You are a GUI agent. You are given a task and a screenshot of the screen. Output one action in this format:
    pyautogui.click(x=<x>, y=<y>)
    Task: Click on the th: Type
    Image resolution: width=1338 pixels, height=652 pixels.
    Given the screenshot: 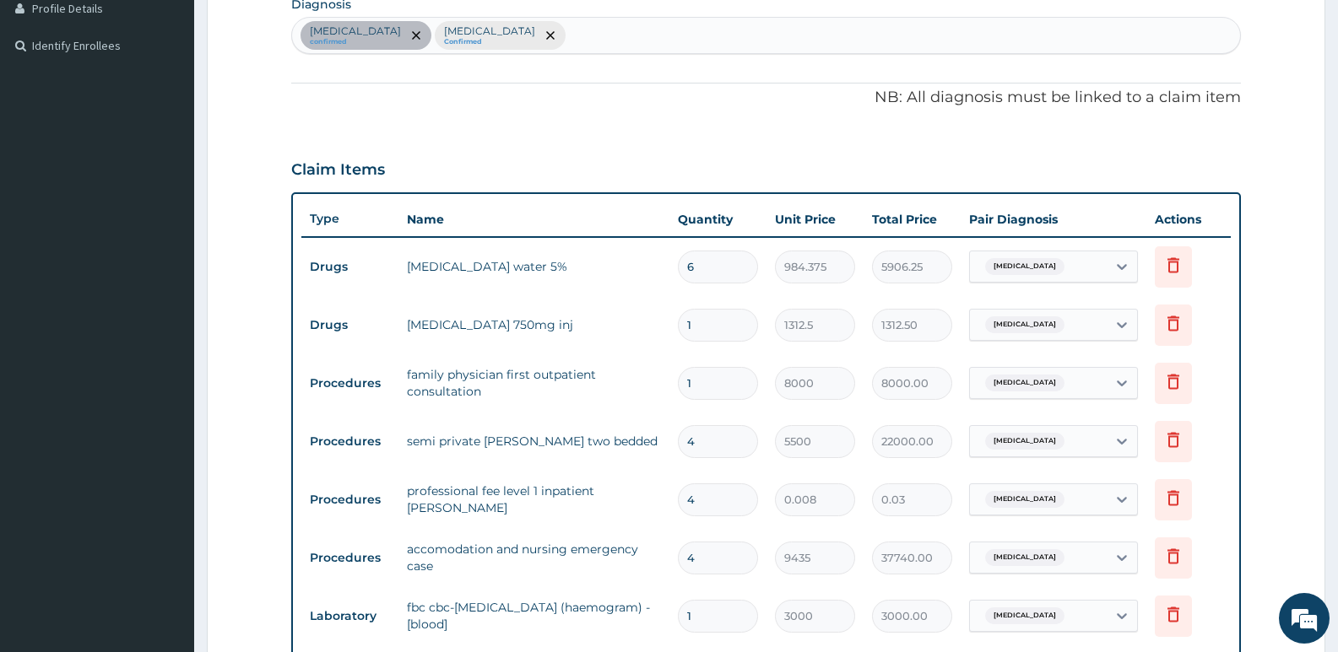 What is the action you would take?
    pyautogui.click(x=349, y=219)
    